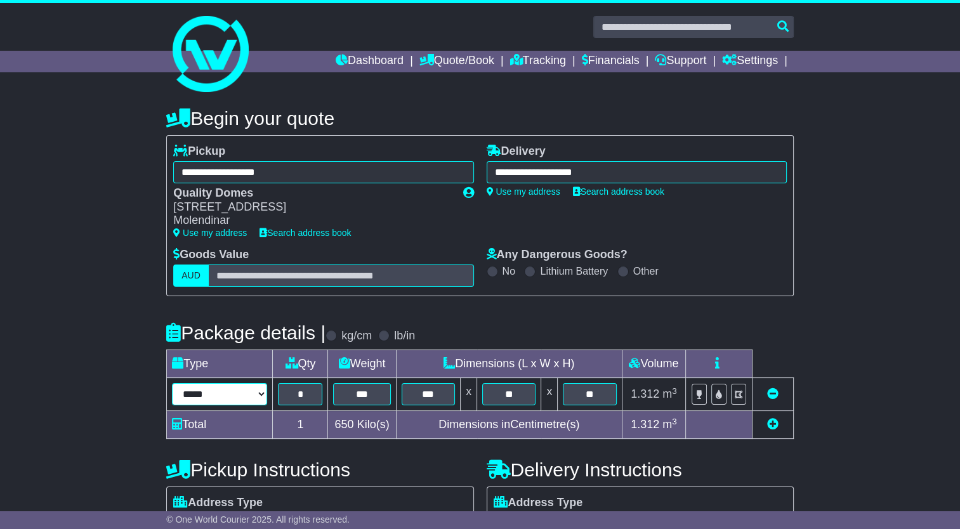  Describe the element at coordinates (311, 193) in the screenshot. I see `div: Quality Domes` at that location.